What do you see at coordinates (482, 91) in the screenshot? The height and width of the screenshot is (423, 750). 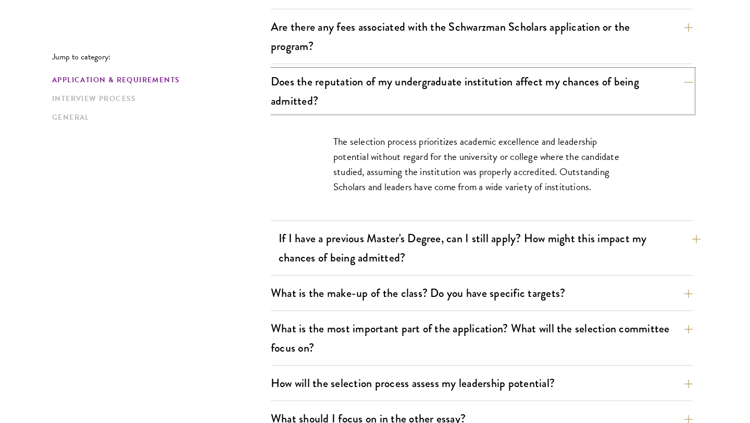 I see `button: Does the reputation of my undergraduate institution affect my chances of being admitted?` at bounding box center [482, 91].